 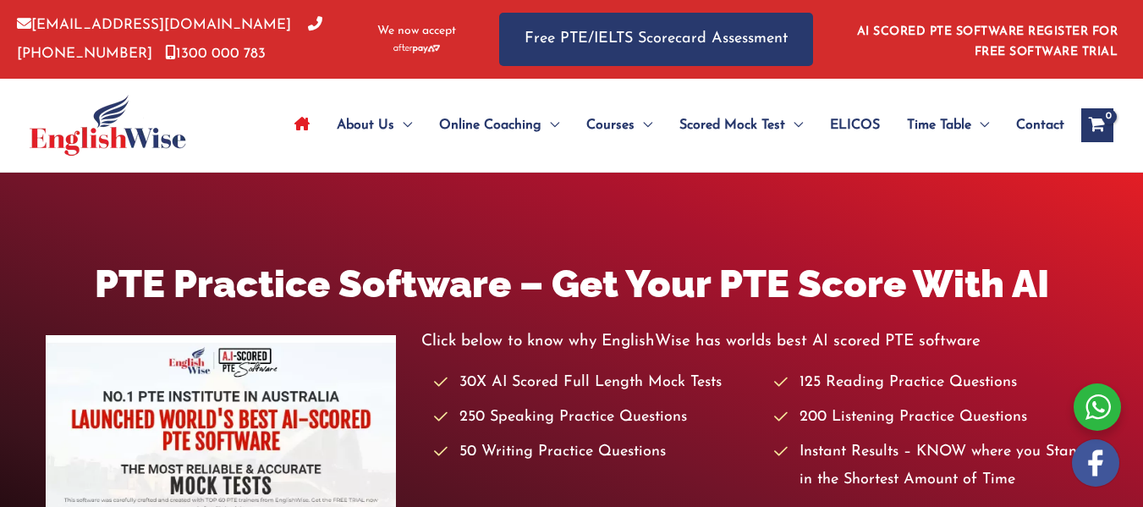 What do you see at coordinates (987, 39) in the screenshot?
I see `aside: Header Widget 1` at bounding box center [987, 39].